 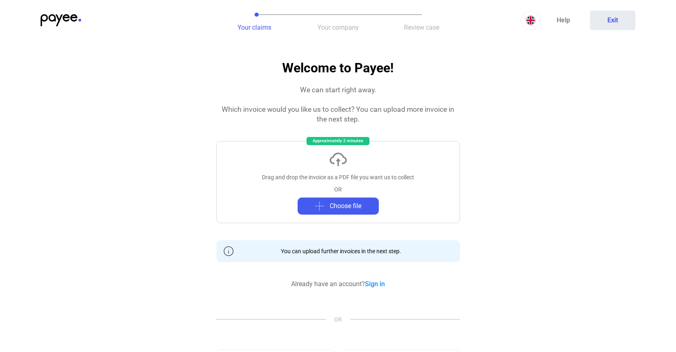 What do you see at coordinates (338, 319) in the screenshot?
I see `span: OR` at bounding box center [338, 319].